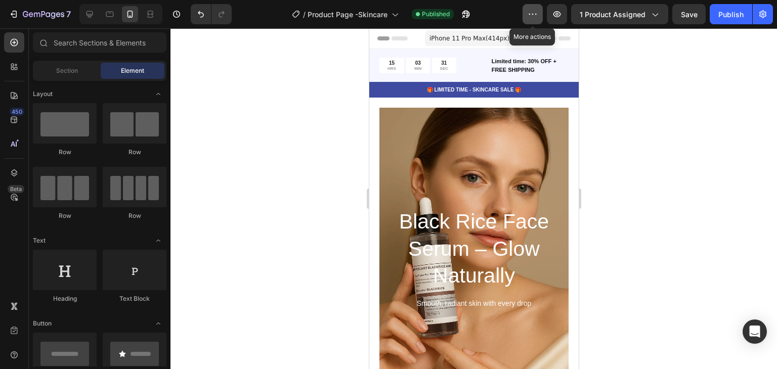 This screenshot has width=777, height=369. Describe the element at coordinates (16, 189) in the screenshot. I see `div: Beta` at that location.